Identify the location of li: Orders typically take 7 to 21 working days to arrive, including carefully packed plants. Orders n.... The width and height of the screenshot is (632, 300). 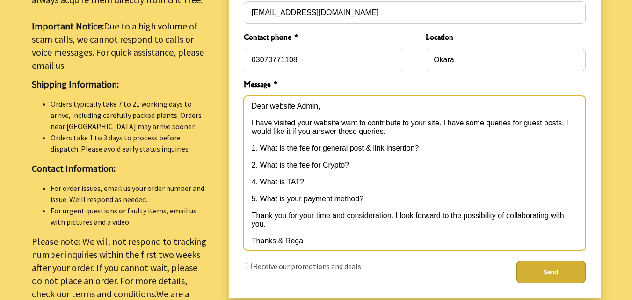
(128, 115).